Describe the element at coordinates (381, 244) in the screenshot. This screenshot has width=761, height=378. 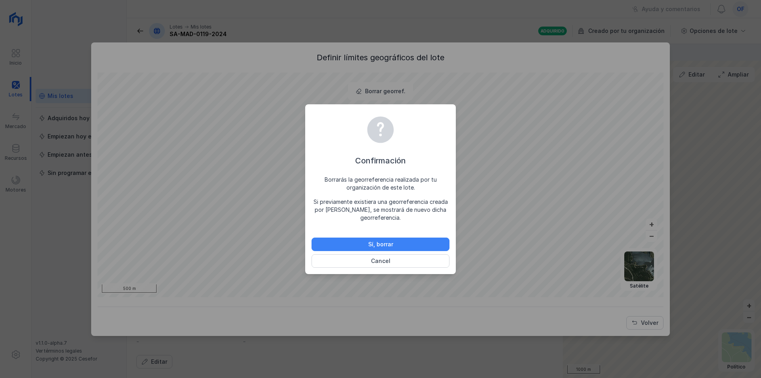
I see `div: Sí, borrar` at that location.